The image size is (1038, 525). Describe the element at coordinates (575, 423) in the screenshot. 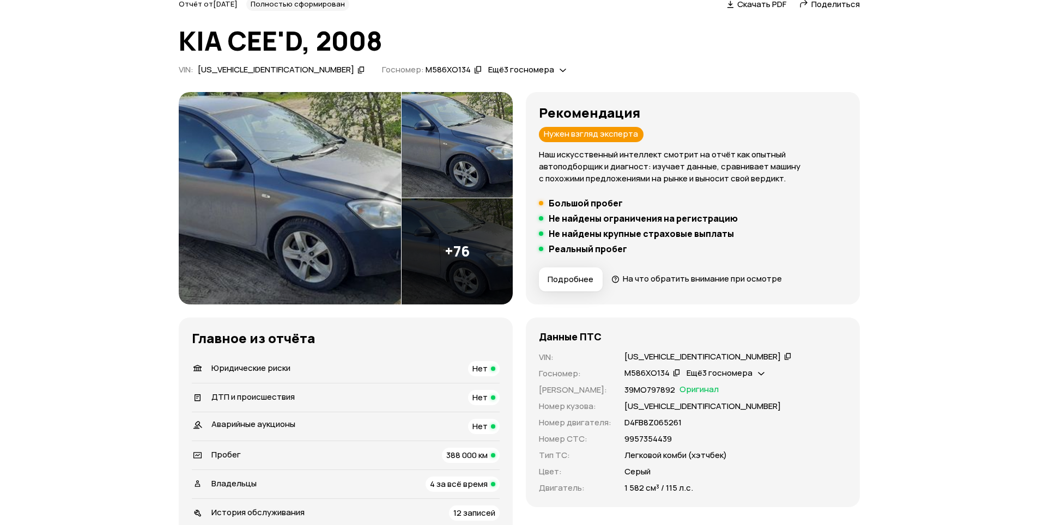

I see `p: Номер двигателя :` at that location.